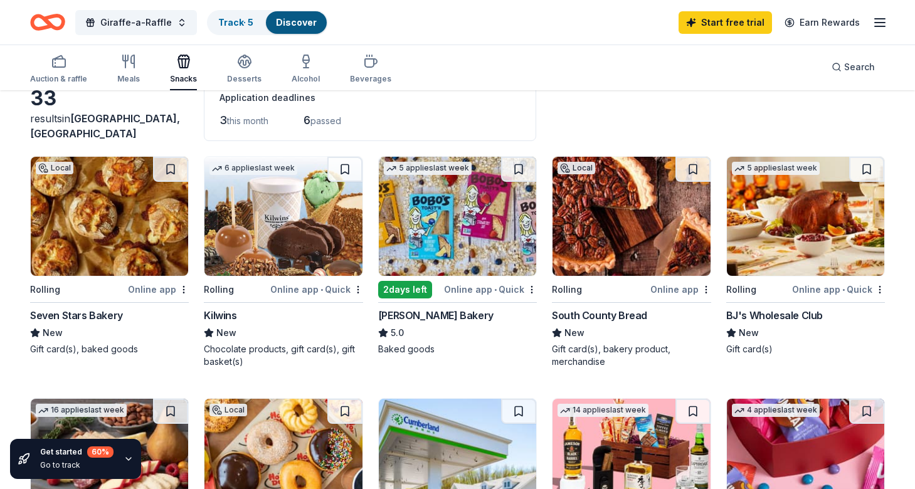  Describe the element at coordinates (236, 22) in the screenshot. I see `a: Track· 5` at that location.